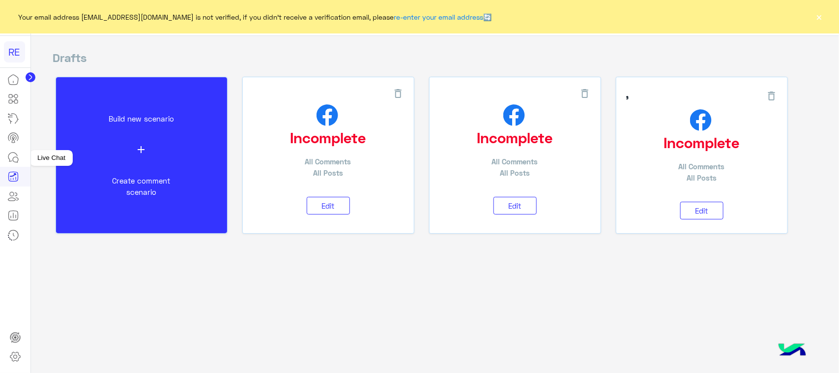  I want to click on h2: Drafts, so click(435, 58).